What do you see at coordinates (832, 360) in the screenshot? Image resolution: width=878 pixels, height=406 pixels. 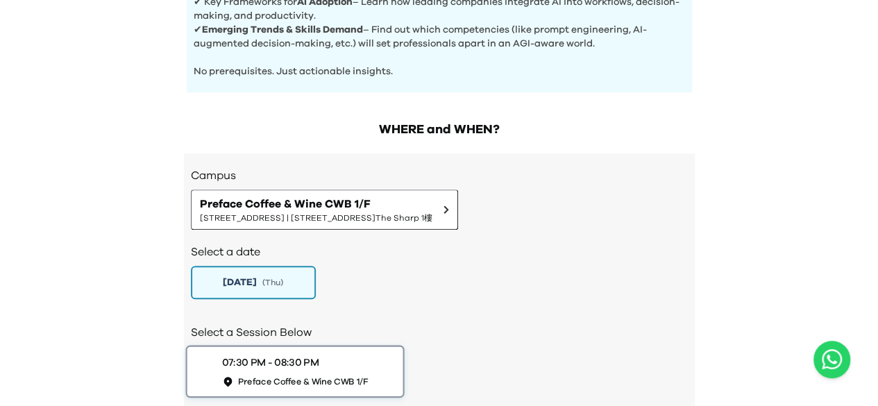 I see `a: Chat with us on WhatsApp` at bounding box center [832, 360].